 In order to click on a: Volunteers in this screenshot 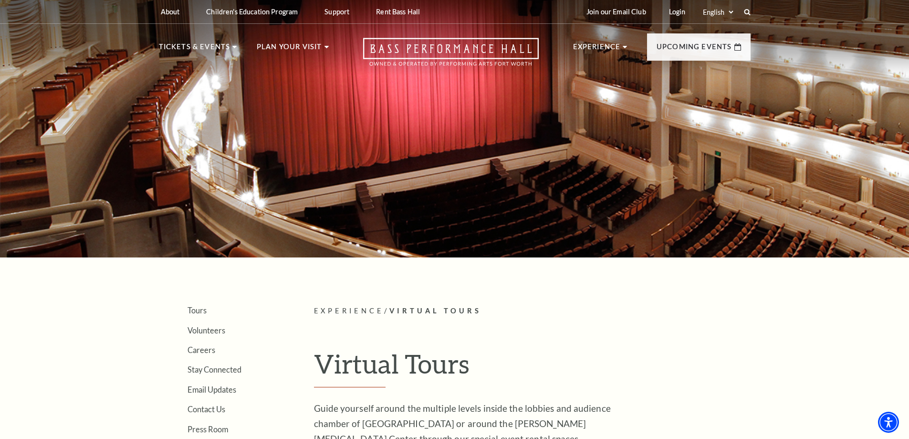, I will do `click(206, 330)`.